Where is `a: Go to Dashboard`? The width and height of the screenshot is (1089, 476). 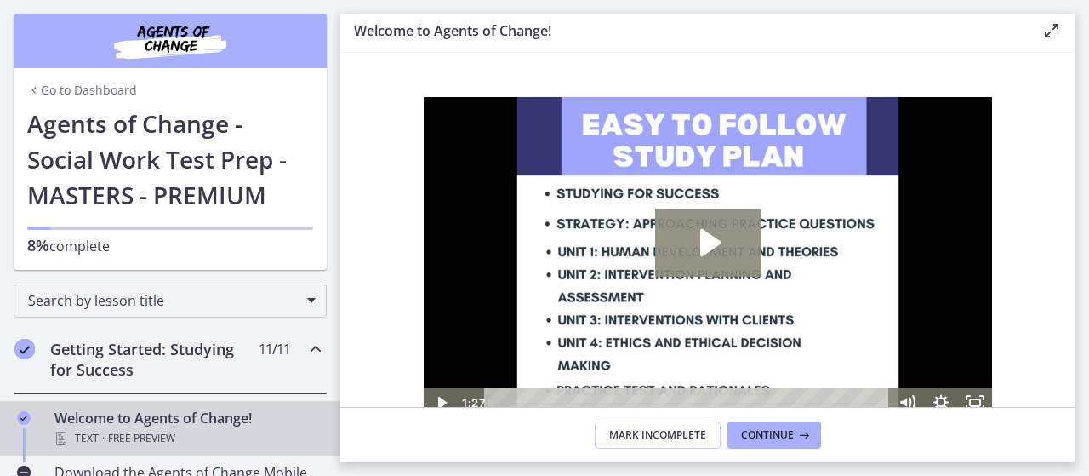
a: Go to Dashboard is located at coordinates (82, 90).